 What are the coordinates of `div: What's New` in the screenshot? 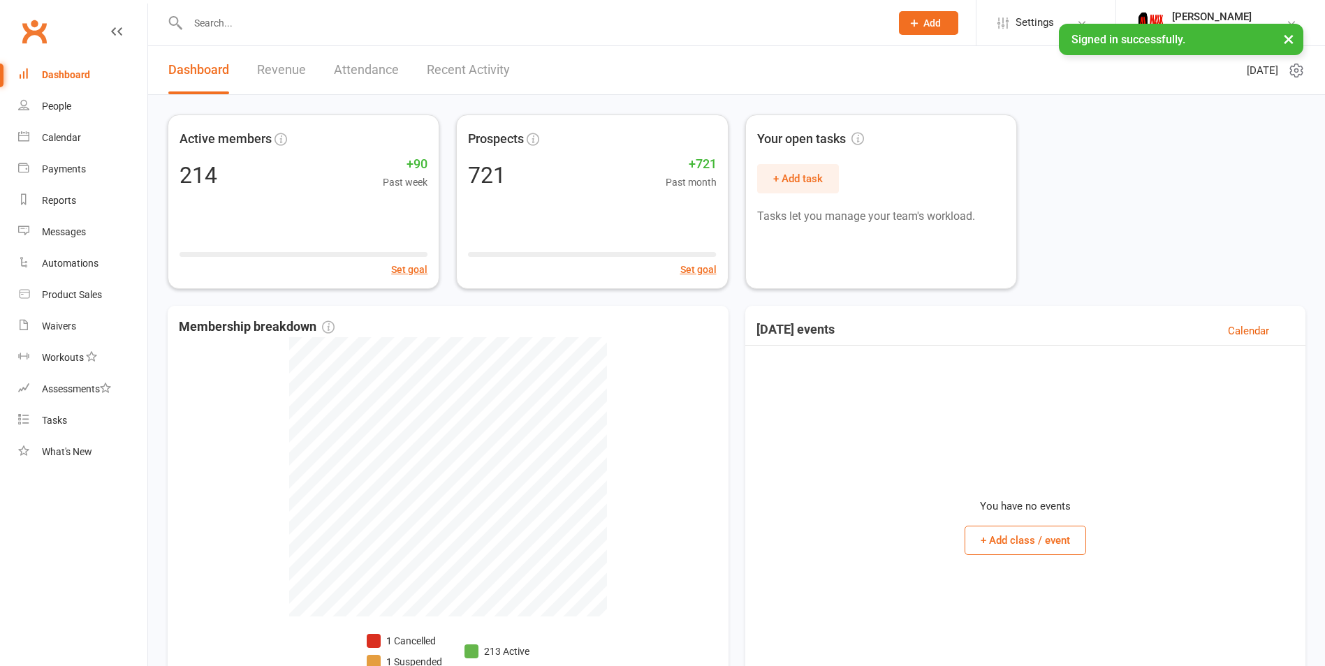 It's located at (67, 452).